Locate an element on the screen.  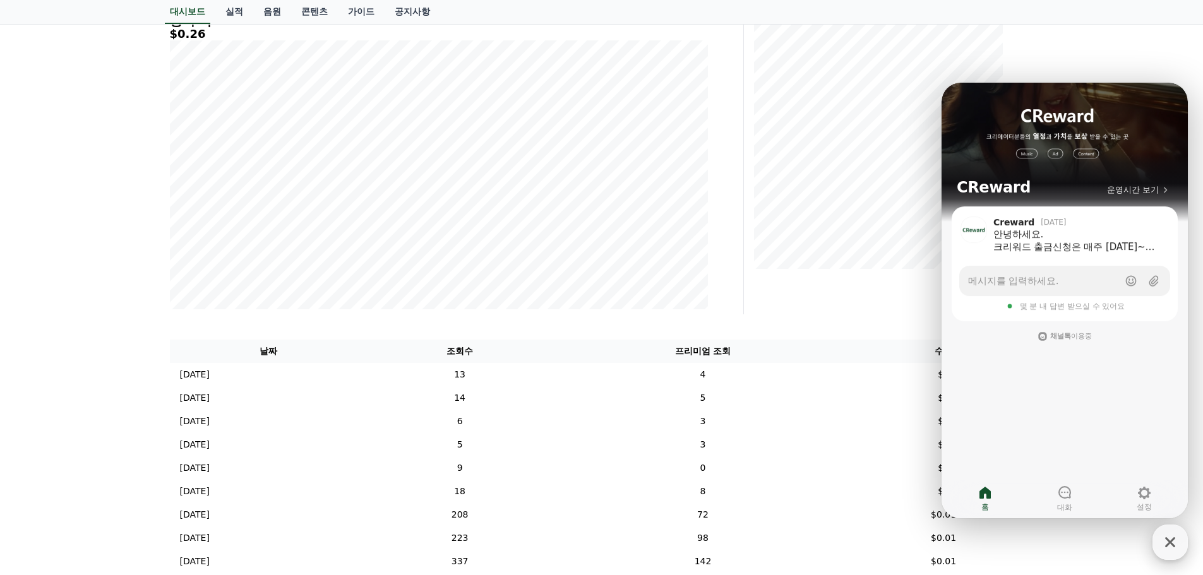
h1: CReward is located at coordinates (52, 105).